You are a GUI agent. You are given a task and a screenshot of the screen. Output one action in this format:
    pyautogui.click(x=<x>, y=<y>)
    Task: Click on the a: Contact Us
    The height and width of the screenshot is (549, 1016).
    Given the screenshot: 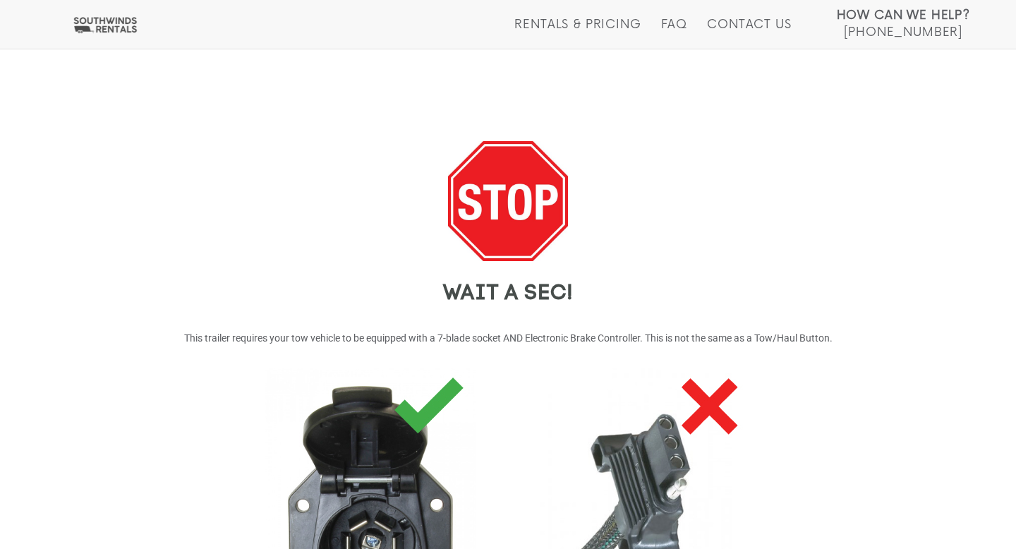 What is the action you would take?
    pyautogui.click(x=749, y=33)
    